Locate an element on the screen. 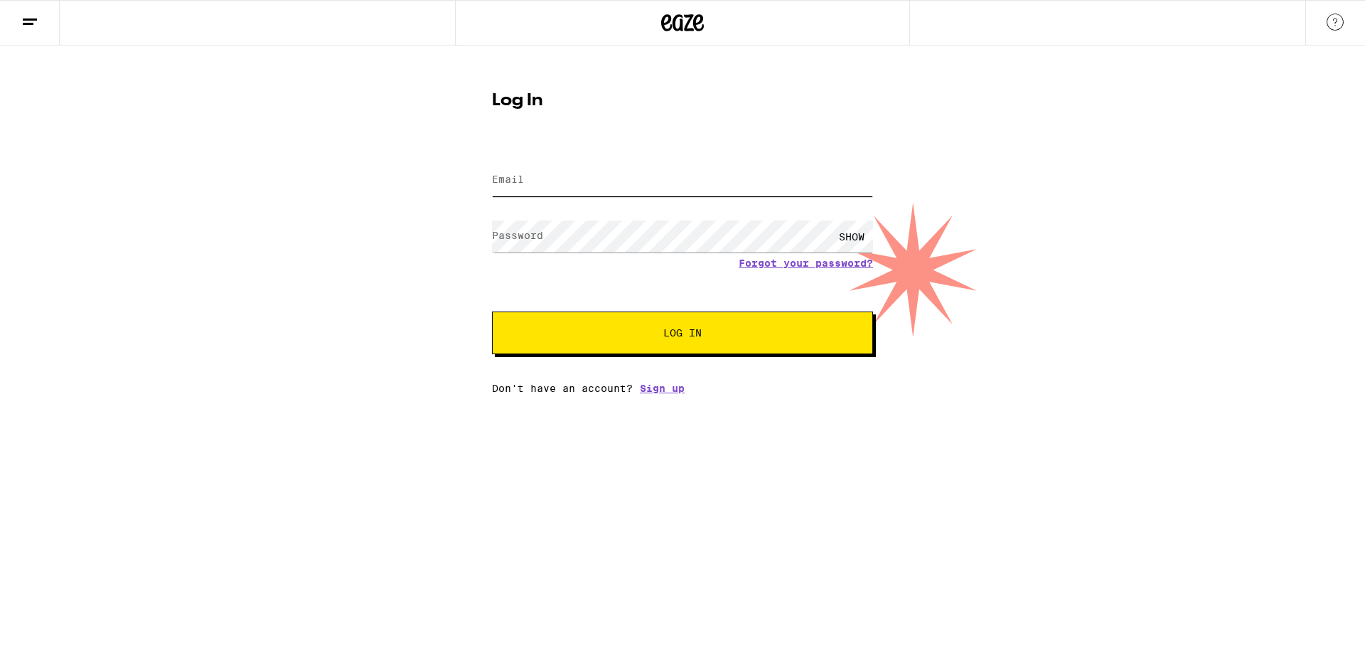 This screenshot has width=1365, height=648. a: Forgot your password? is located at coordinates (805, 263).